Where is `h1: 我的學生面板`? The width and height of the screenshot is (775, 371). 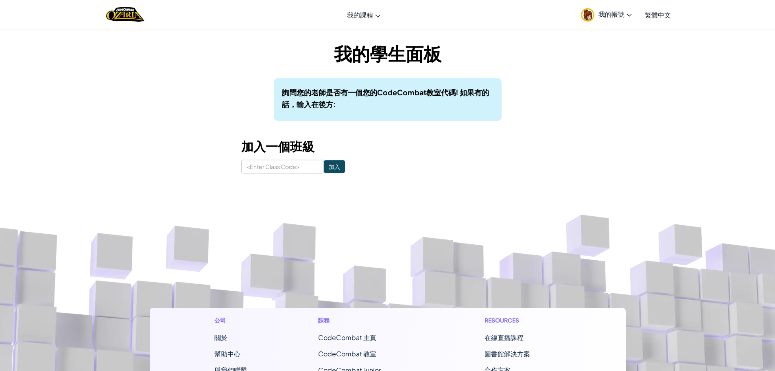
h1: 我的學生面板 is located at coordinates (388, 53).